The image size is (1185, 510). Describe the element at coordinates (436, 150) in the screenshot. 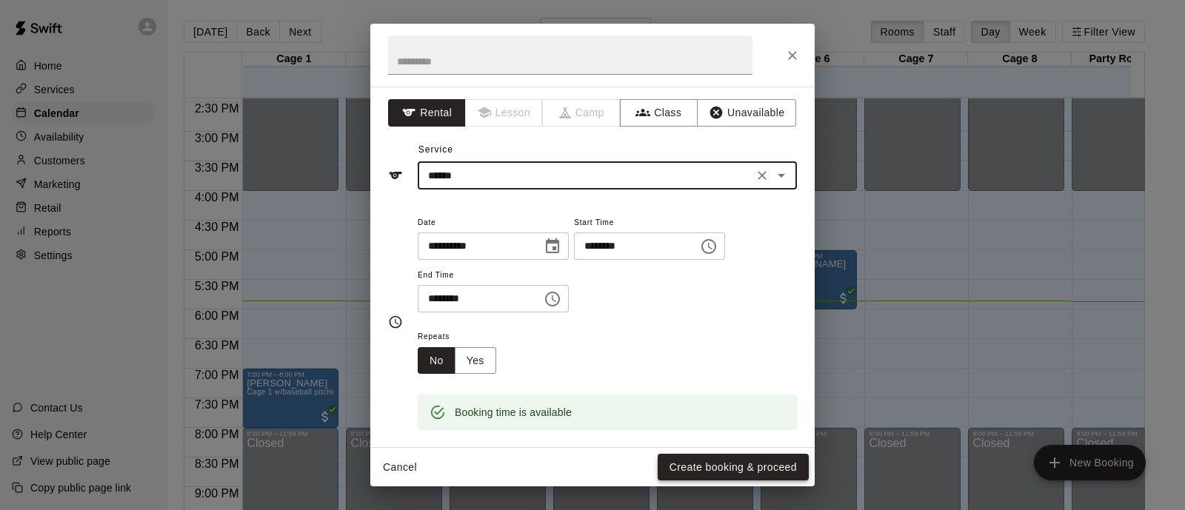

I see `span: Service` at that location.